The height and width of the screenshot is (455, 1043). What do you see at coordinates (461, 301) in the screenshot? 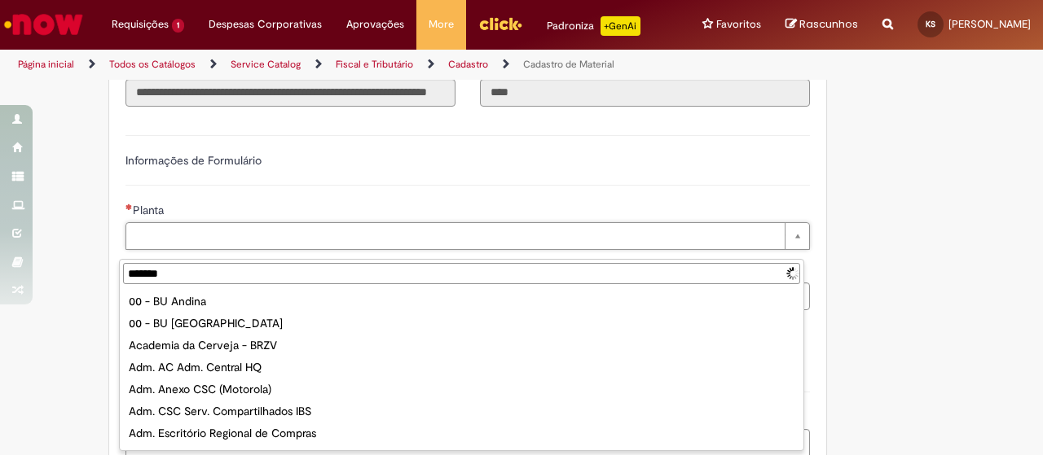
I see `div: 00 - BU Andina` at bounding box center [461, 301].